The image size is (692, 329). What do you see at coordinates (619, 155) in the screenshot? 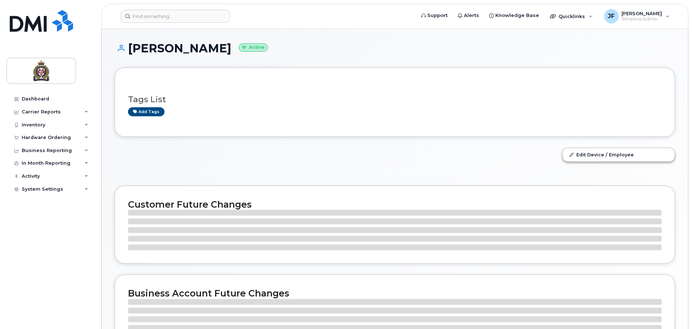
I see `a: Edit Device / Employee` at bounding box center [619, 155].